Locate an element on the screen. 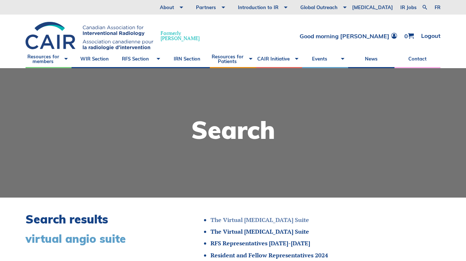 The width and height of the screenshot is (466, 261). span: virtual angio suite is located at coordinates (76, 239).